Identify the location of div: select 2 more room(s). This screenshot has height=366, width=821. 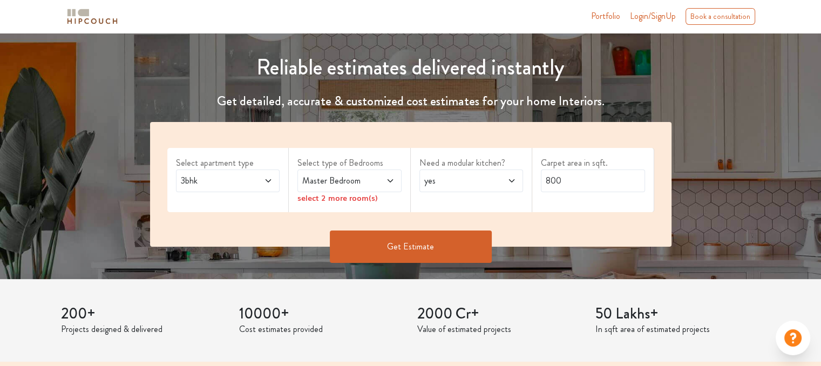
(349, 198).